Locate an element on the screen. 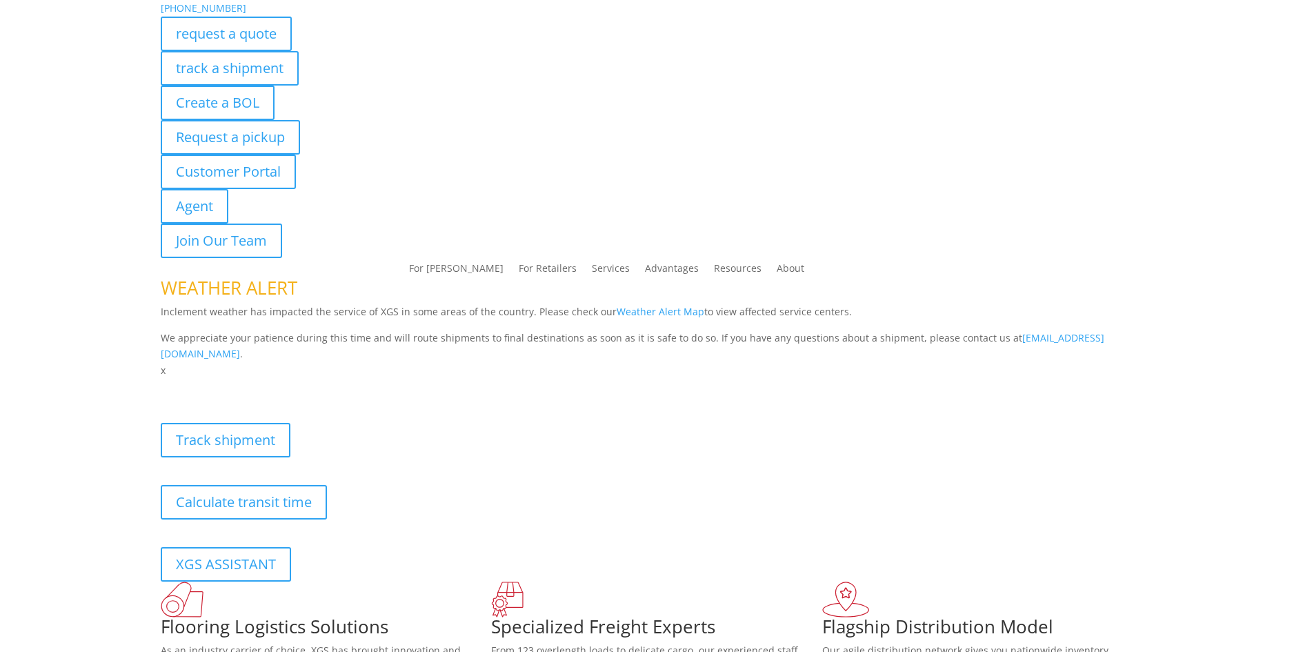  a: About is located at coordinates (791, 271).